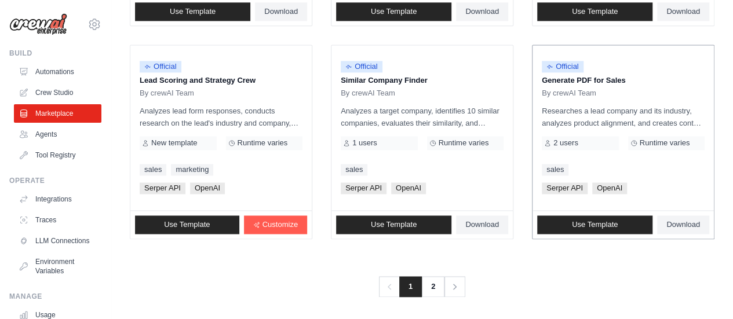  What do you see at coordinates (566, 143) in the screenshot?
I see `span: 2 users` at bounding box center [566, 143].